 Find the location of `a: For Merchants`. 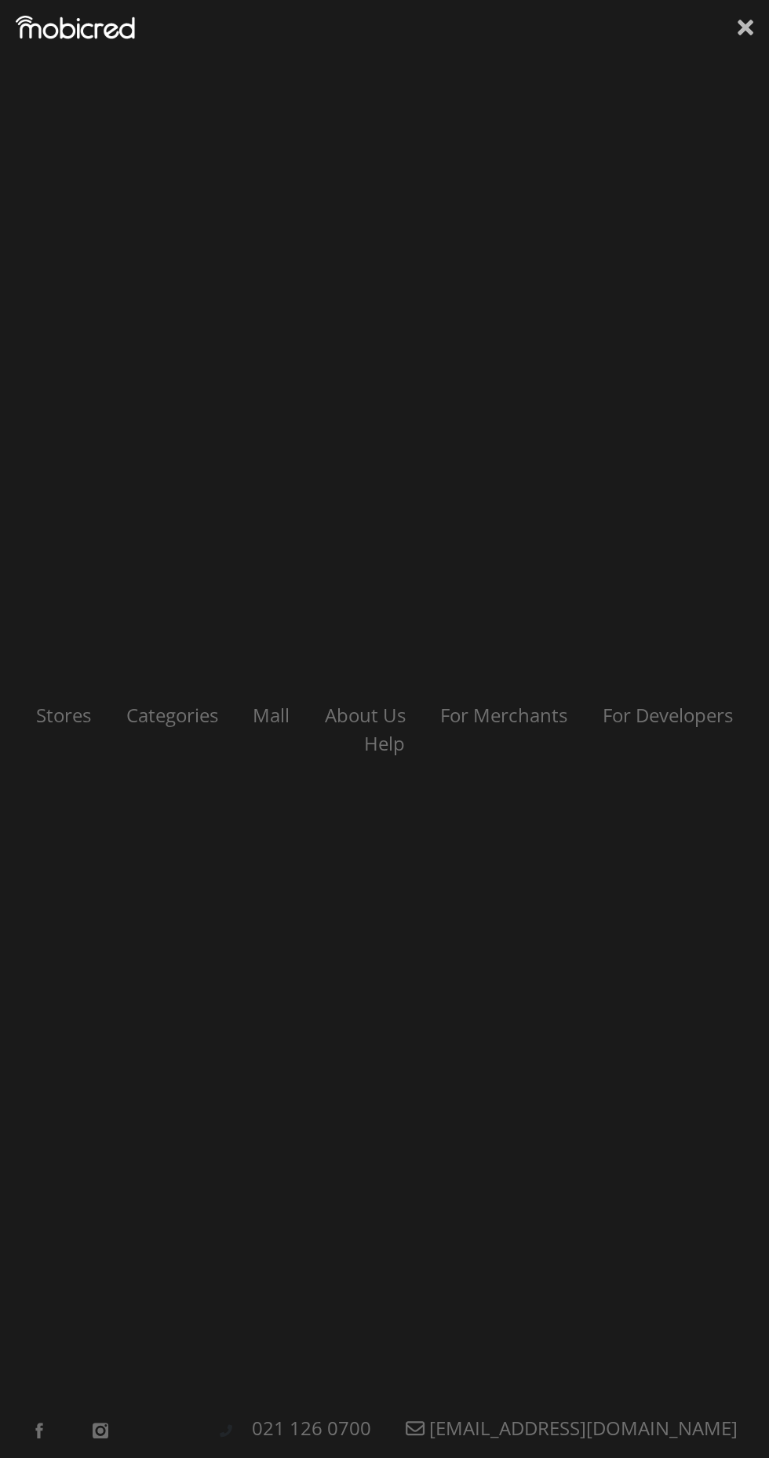

a: For Merchants is located at coordinates (504, 714).